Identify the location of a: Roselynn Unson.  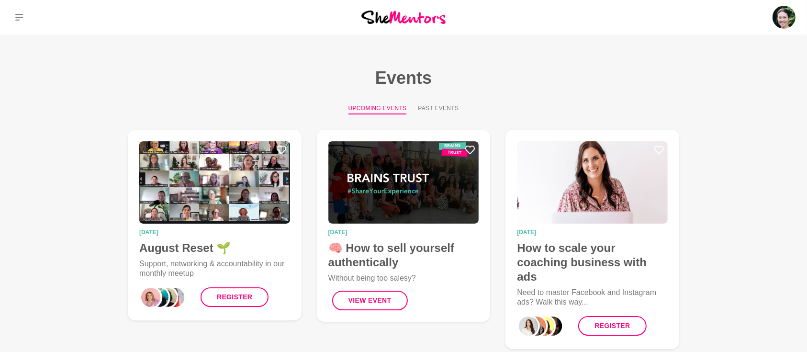
(784, 17).